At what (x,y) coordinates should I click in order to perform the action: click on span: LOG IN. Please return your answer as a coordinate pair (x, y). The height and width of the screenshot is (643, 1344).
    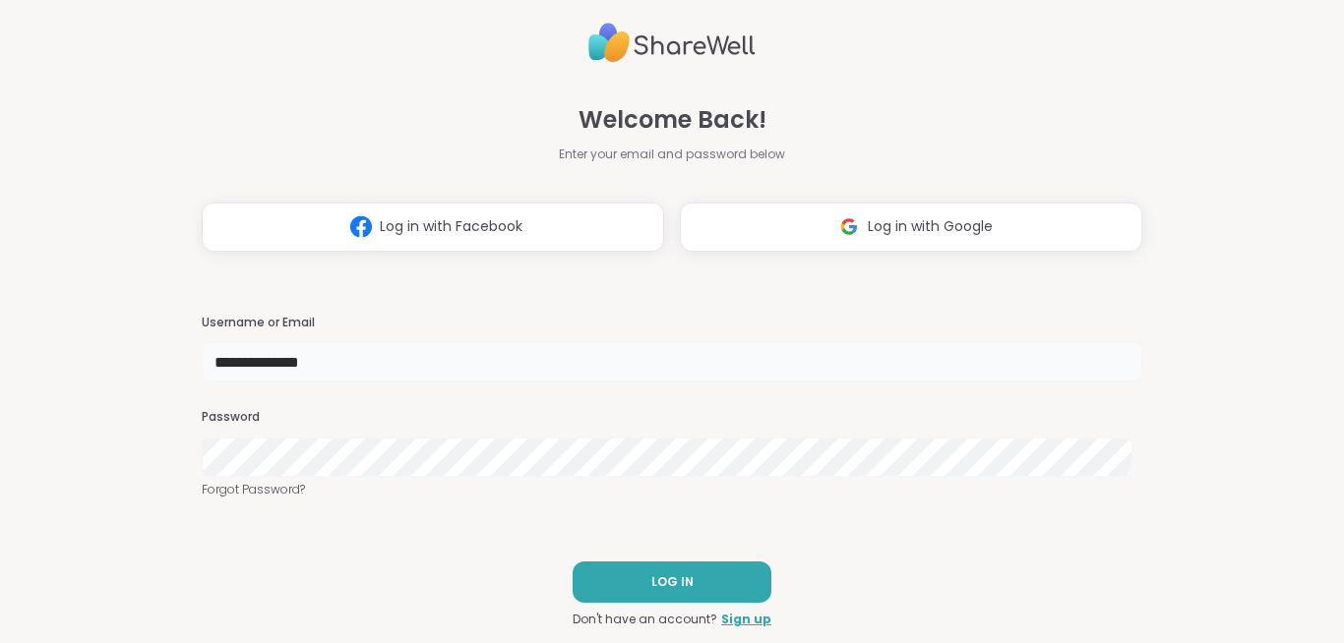
    Looking at the image, I should click on (672, 582).